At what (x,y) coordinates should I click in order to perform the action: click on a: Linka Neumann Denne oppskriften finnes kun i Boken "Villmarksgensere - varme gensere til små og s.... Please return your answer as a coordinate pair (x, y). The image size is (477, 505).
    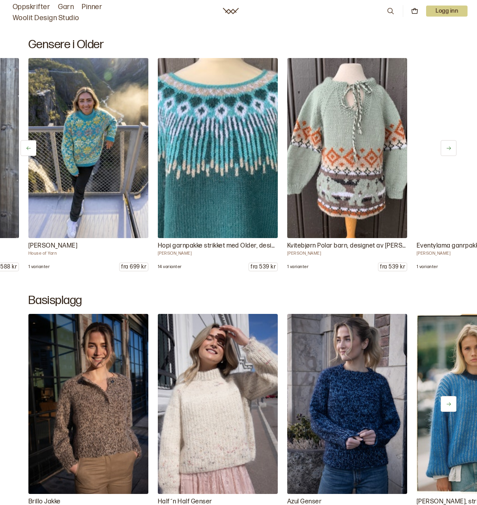
    Looking at the image, I should click on (218, 165).